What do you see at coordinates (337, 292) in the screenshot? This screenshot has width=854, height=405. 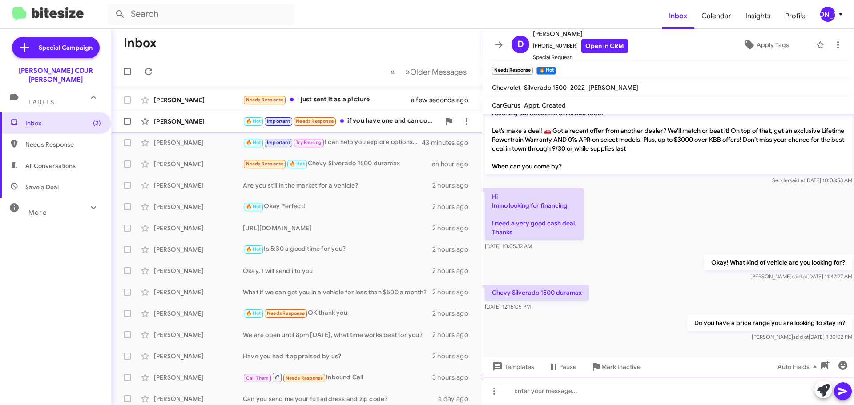 I see `div: What if we can get you in a vehicle for less than $500 a month?` at bounding box center [337, 292].